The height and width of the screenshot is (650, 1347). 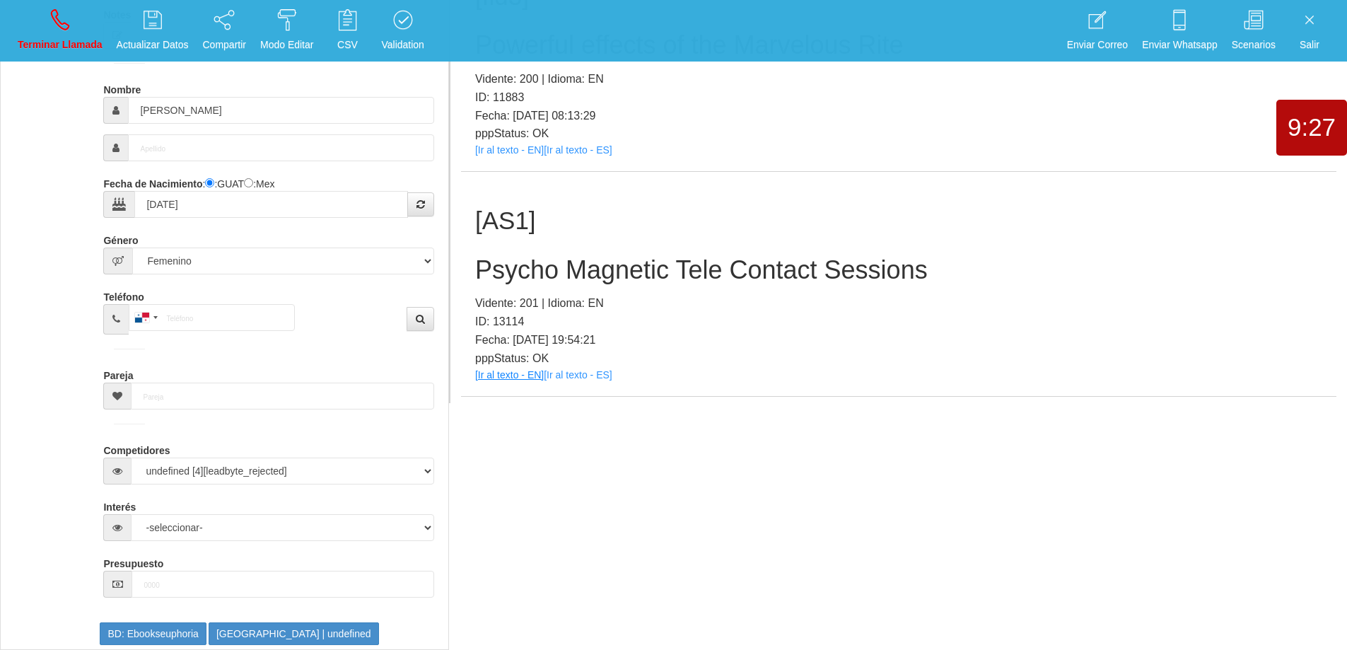 I want to click on p: Validation, so click(x=402, y=45).